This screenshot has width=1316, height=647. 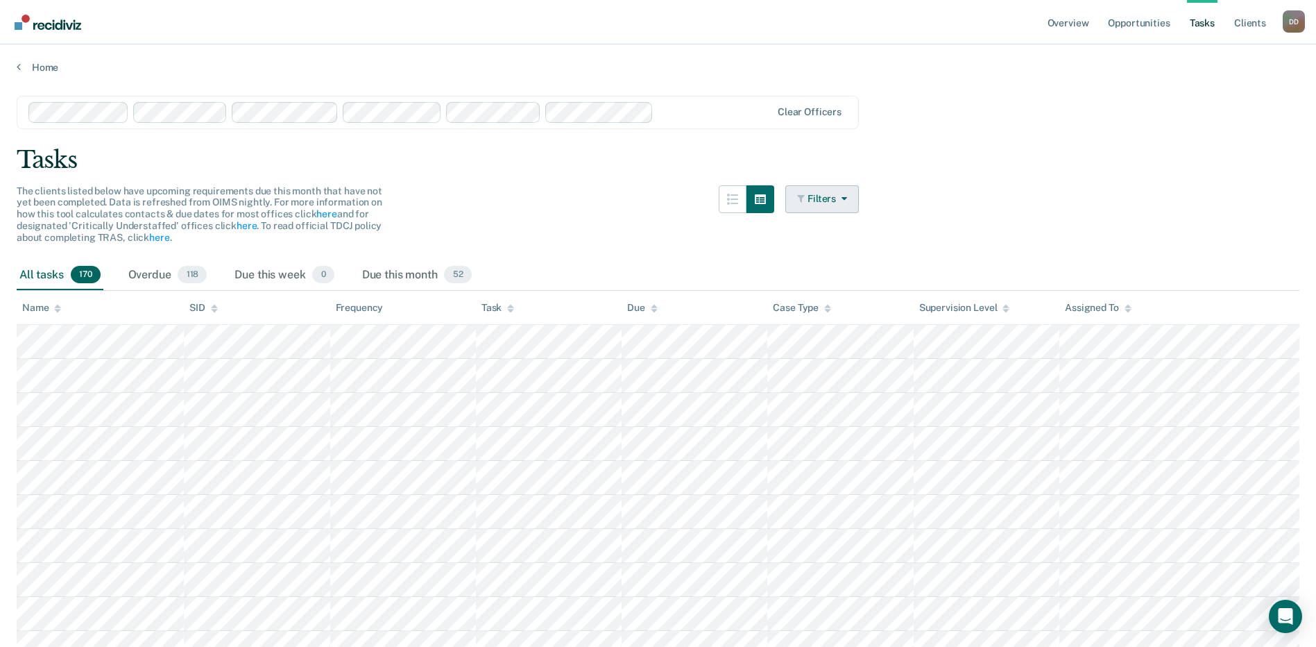 What do you see at coordinates (1098, 307) in the screenshot?
I see `div: Assigned To` at bounding box center [1098, 307].